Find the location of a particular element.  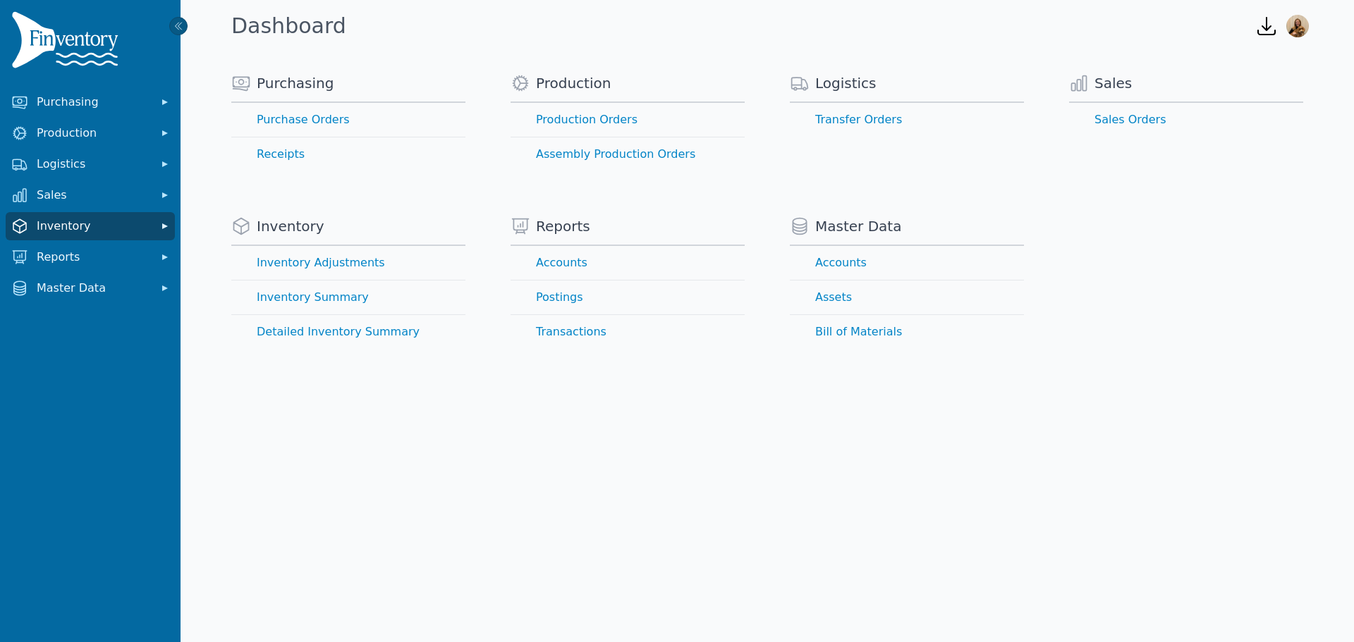

button: Sales is located at coordinates (90, 195).